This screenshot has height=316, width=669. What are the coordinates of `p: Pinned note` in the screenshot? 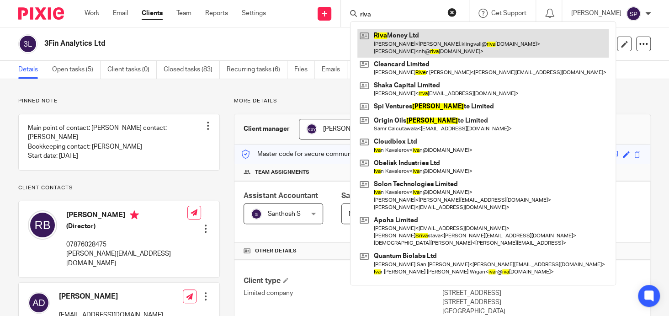 It's located at (119, 101).